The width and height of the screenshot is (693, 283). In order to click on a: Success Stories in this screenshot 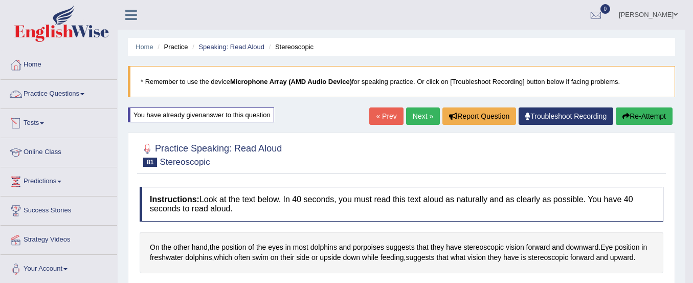, I will do `click(59, 209)`.